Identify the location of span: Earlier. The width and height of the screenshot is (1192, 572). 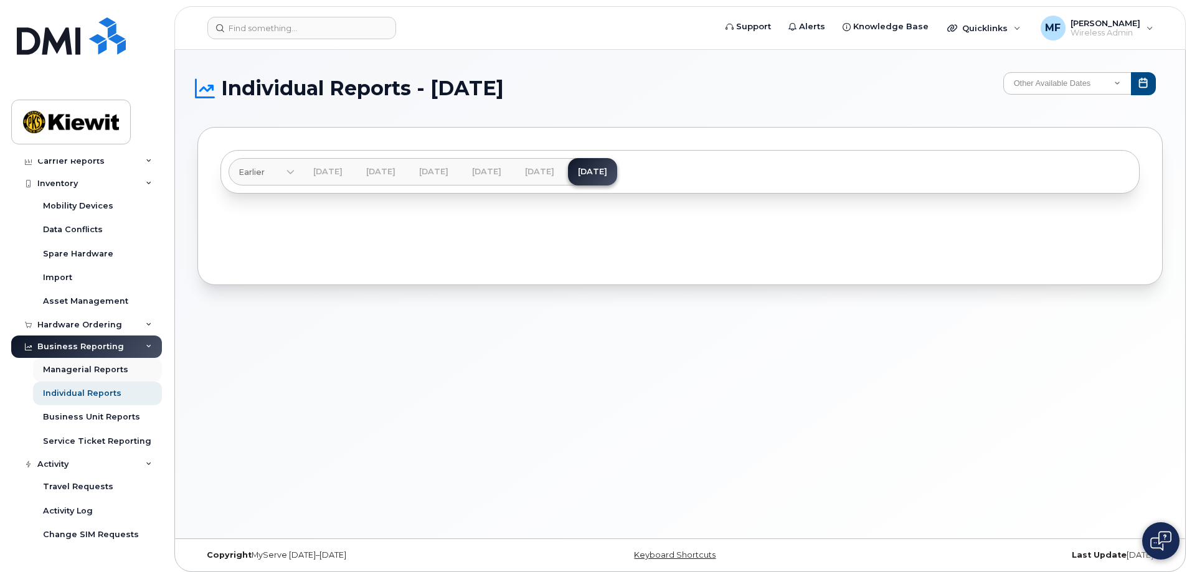
(252, 172).